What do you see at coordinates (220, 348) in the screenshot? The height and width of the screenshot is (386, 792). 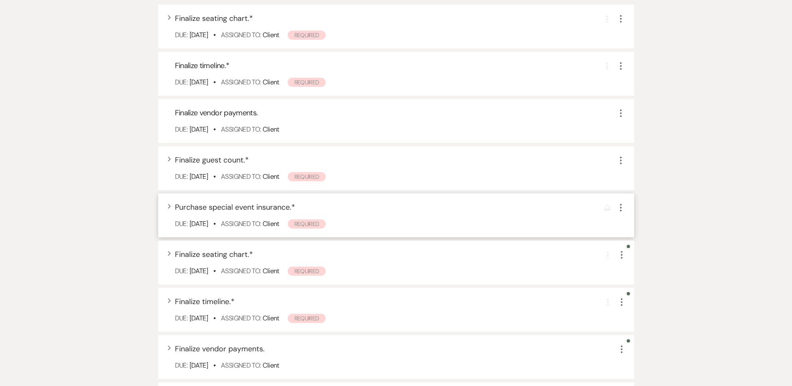 I see `button: Finalize vendor payments.` at bounding box center [220, 348].